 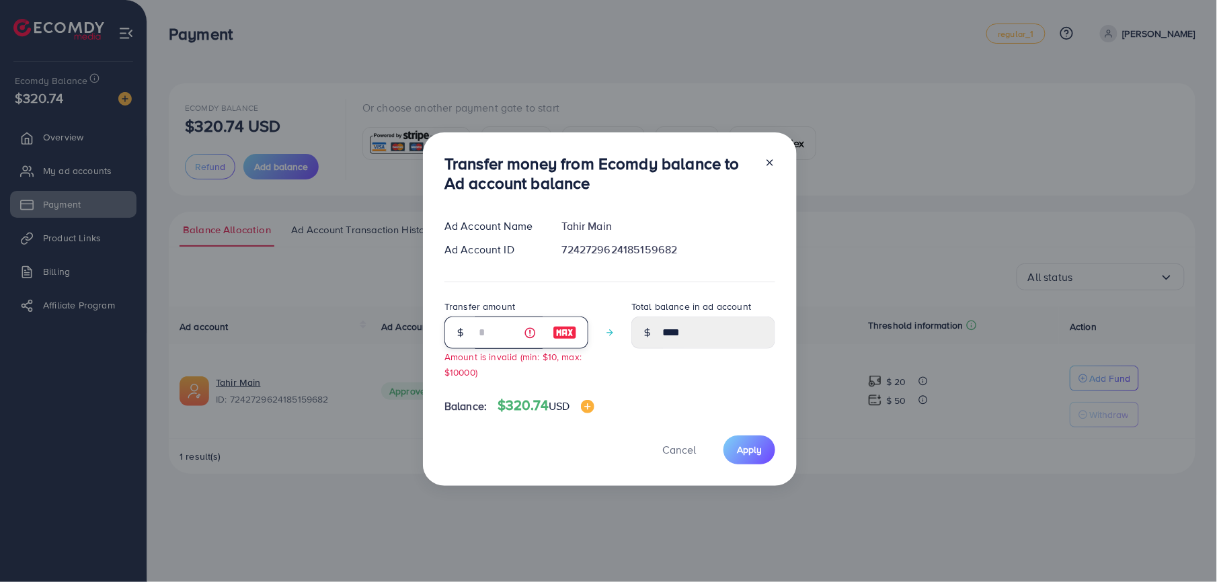 What do you see at coordinates (546, 406) in the screenshot?
I see `h4: $320.74` at bounding box center [546, 406].